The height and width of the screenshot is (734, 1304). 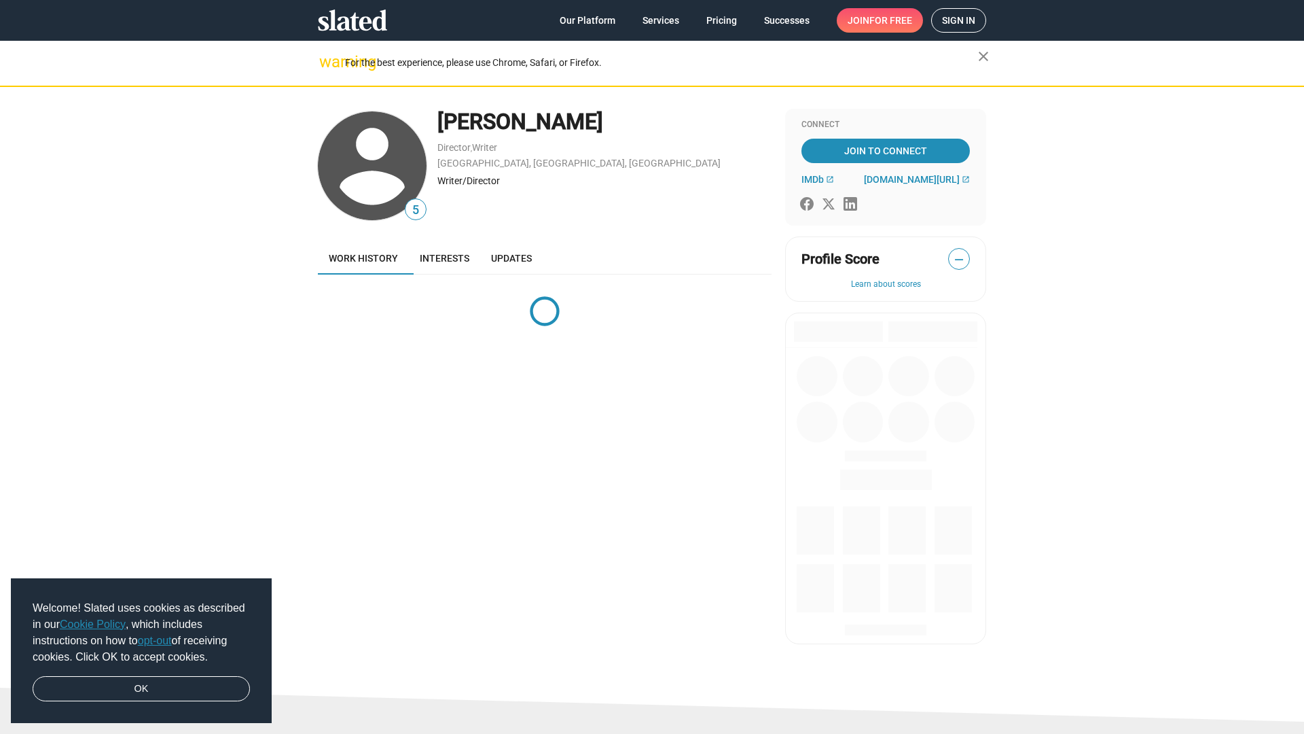 What do you see at coordinates (661, 20) in the screenshot?
I see `a: Services` at bounding box center [661, 20].